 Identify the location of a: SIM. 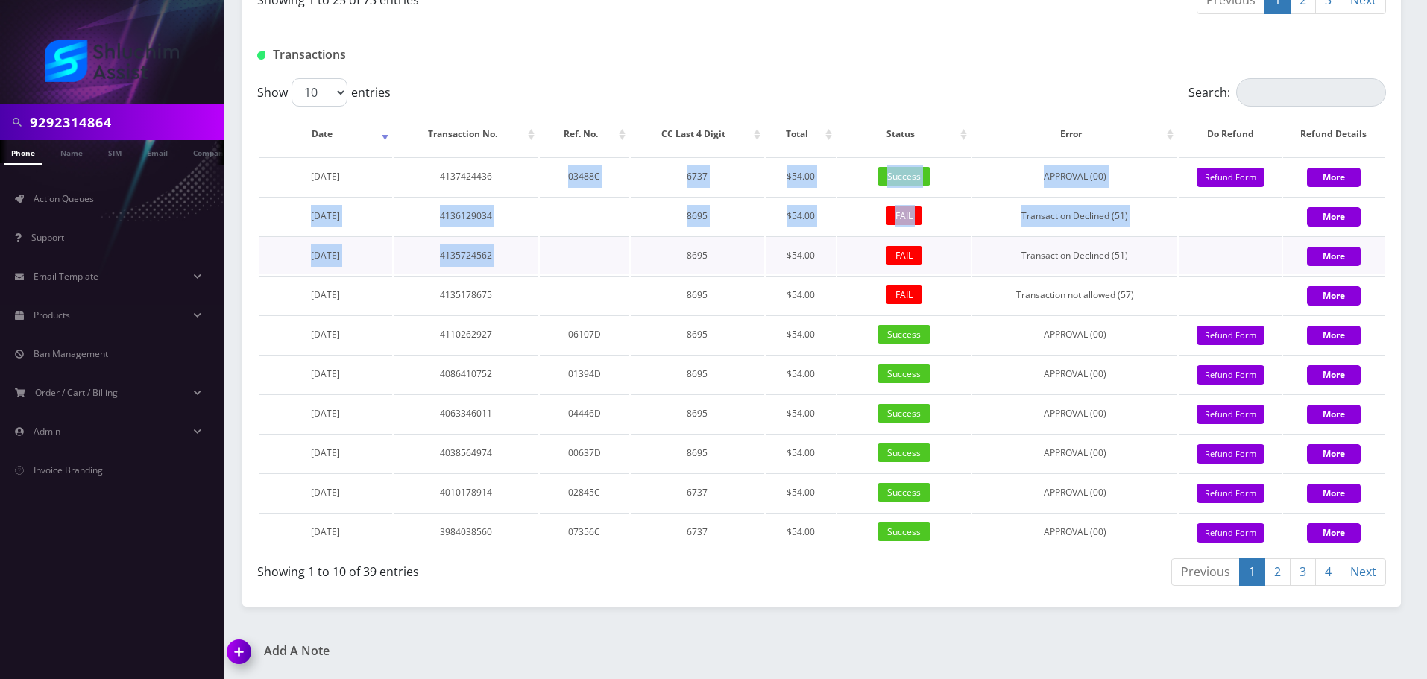
(115, 151).